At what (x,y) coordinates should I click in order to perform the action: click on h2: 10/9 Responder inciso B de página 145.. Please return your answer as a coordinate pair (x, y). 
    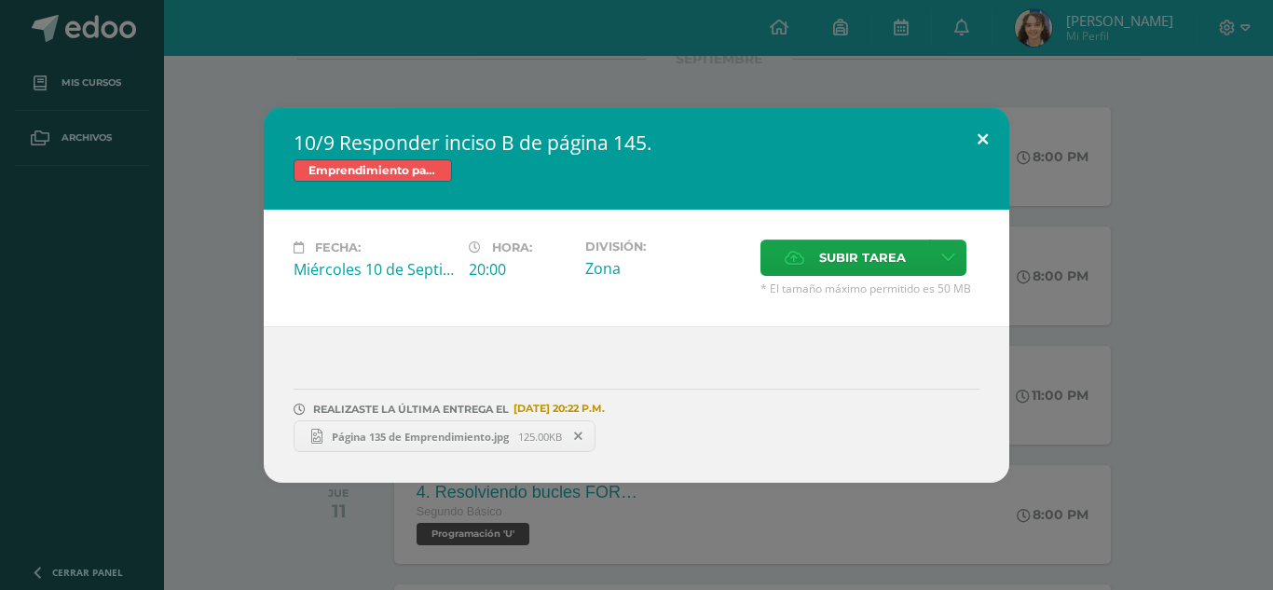
    Looking at the image, I should click on (636, 143).